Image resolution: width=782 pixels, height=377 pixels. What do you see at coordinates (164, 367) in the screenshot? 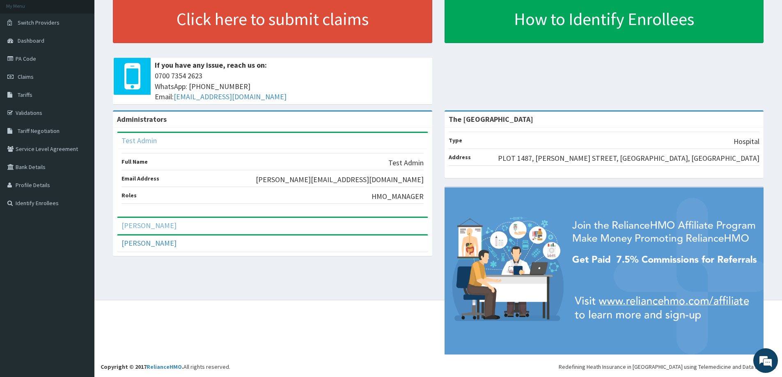
I see `a: RelianceHMO` at bounding box center [164, 367].